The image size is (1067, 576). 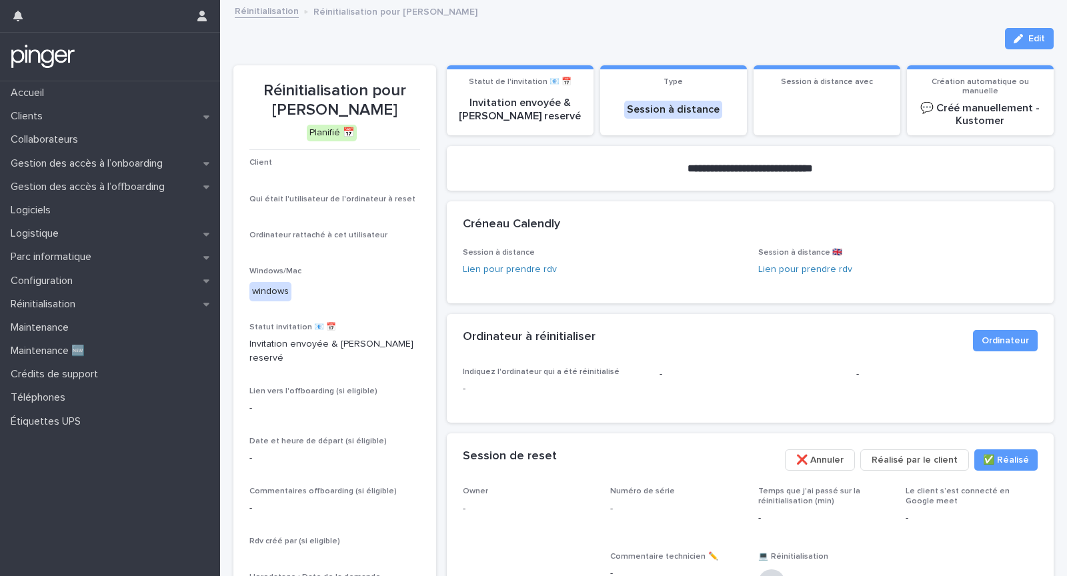 What do you see at coordinates (520, 82) in the screenshot?
I see `span: Statut de l'invitation 📧 📅` at bounding box center [520, 82].